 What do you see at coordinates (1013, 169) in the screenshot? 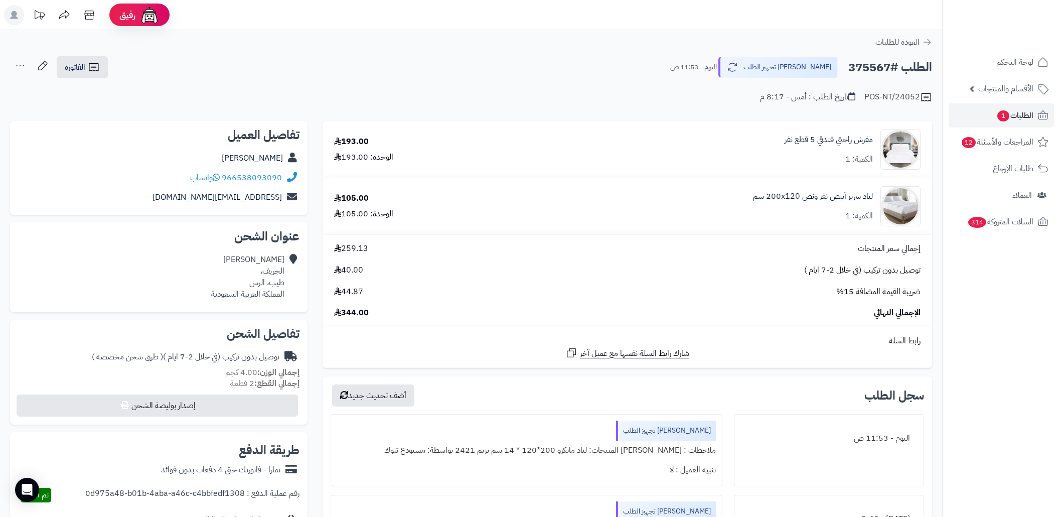
I see `span: طلبات الإرجاع` at bounding box center [1013, 169].